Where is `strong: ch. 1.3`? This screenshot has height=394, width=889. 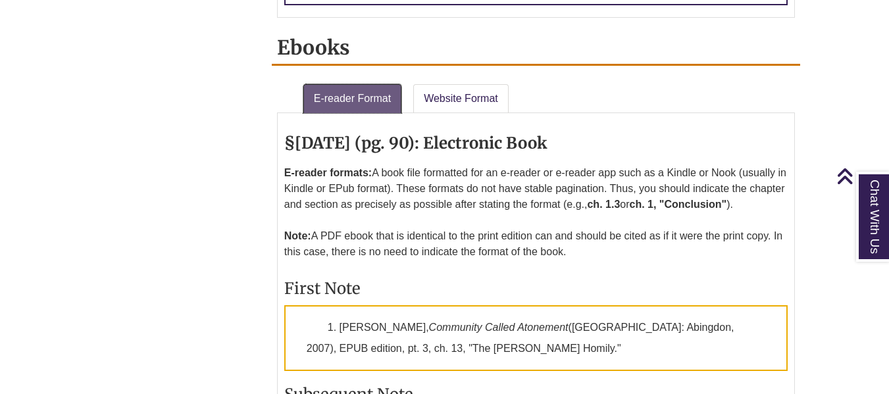
strong: ch. 1.3 is located at coordinates (603, 204).